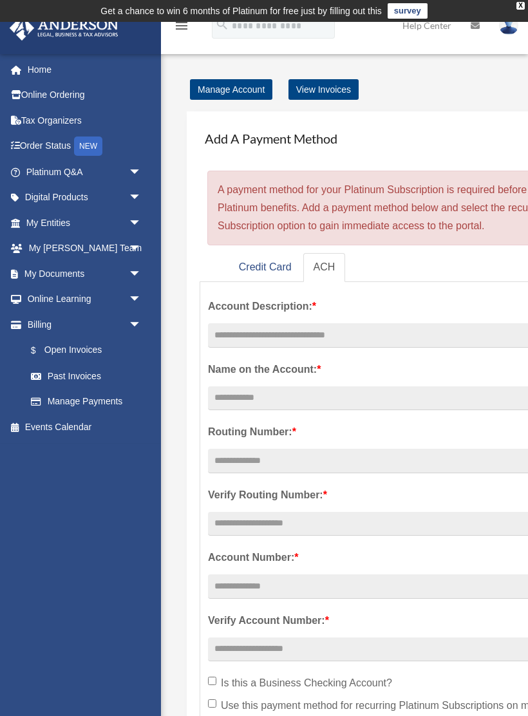 Image resolution: width=528 pixels, height=716 pixels. I want to click on a: Platinum Q&Aarrow_drop_down, so click(85, 172).